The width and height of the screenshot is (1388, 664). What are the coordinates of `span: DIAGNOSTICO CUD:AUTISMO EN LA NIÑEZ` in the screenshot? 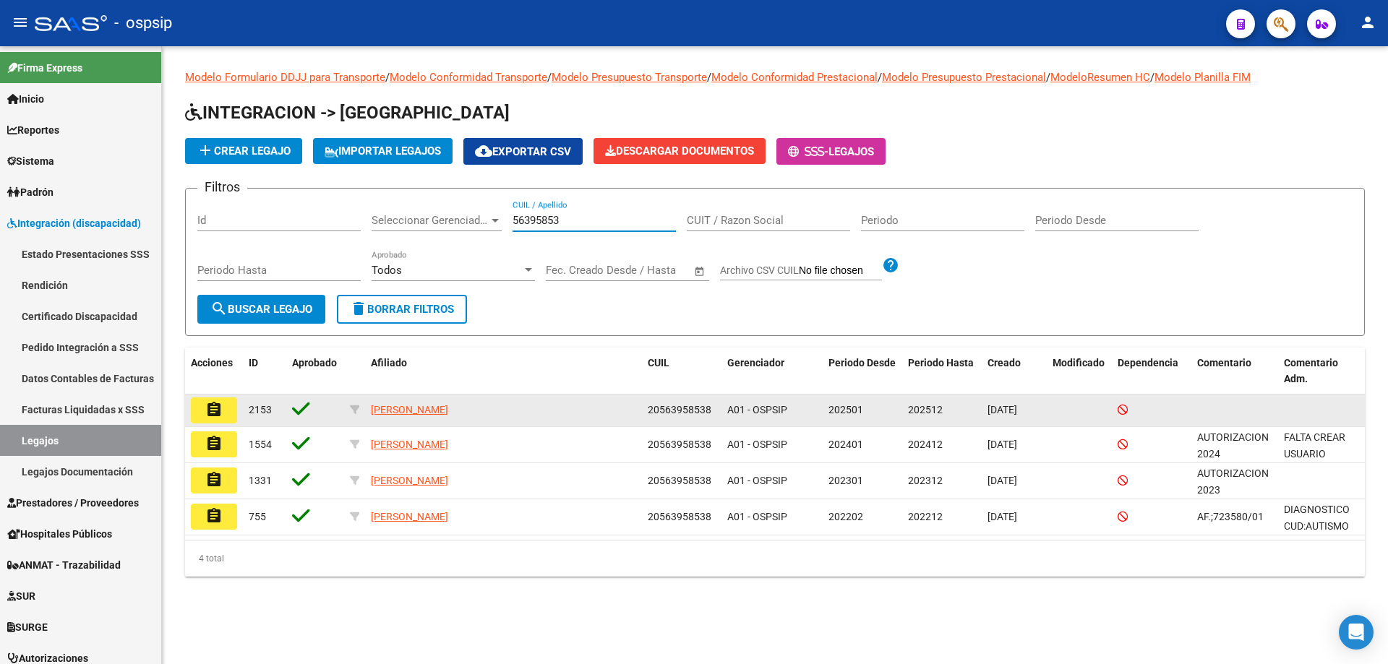 It's located at (1316, 526).